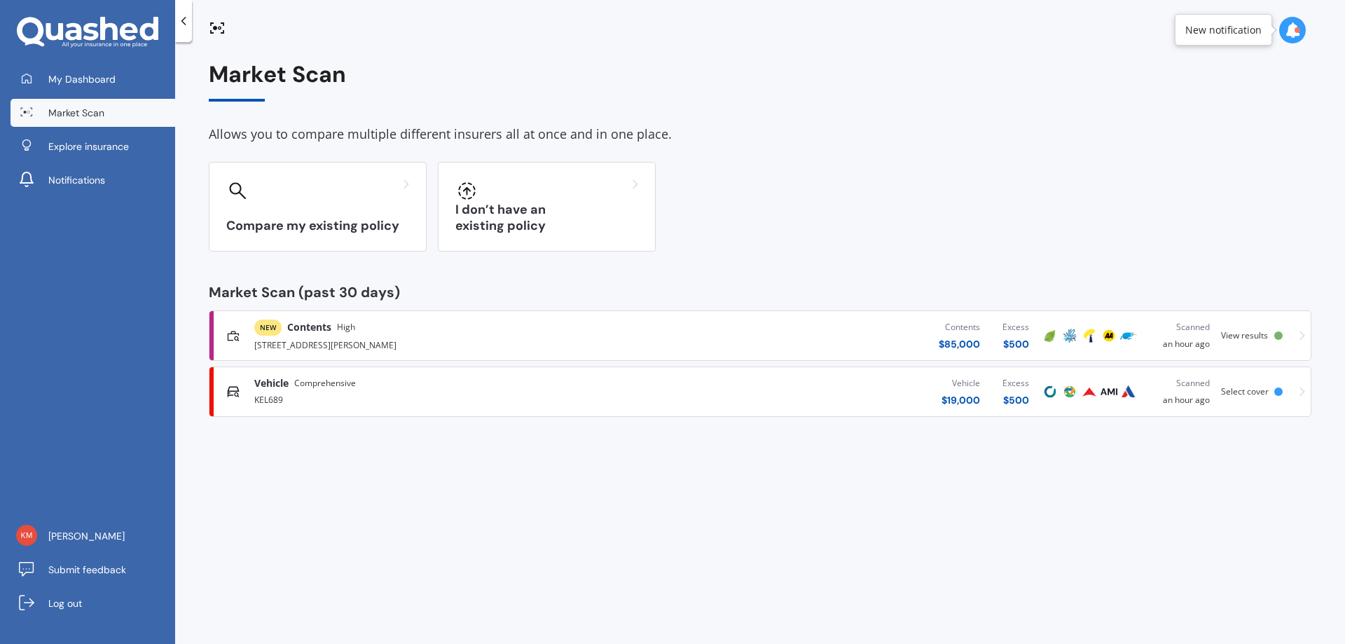 The width and height of the screenshot is (1345, 644). What do you see at coordinates (87, 569) in the screenshot?
I see `span: Submit feedback` at bounding box center [87, 569].